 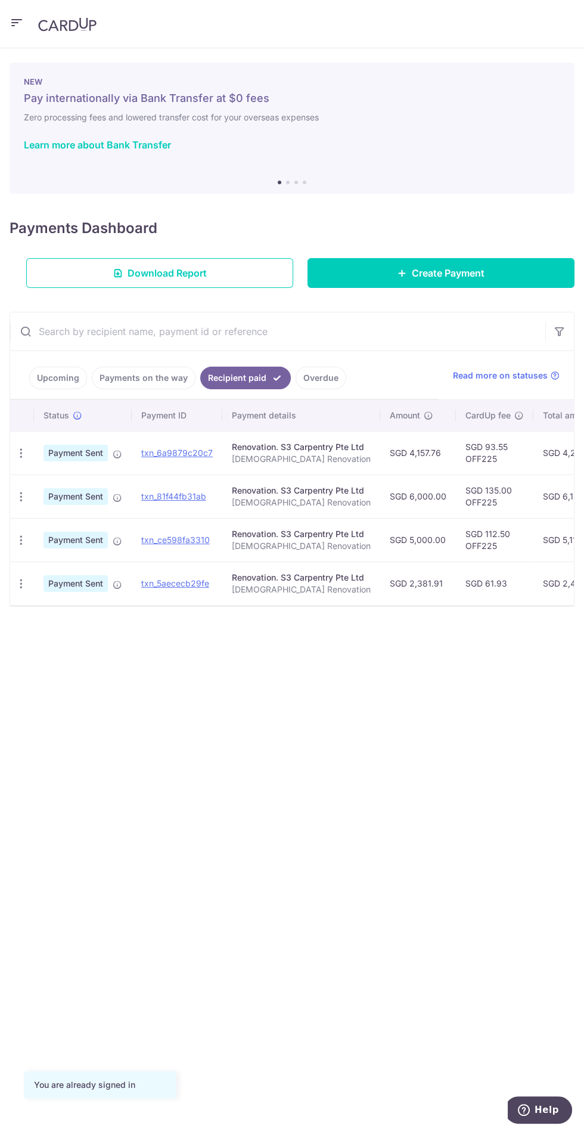 I want to click on span: Create Payment, so click(x=448, y=273).